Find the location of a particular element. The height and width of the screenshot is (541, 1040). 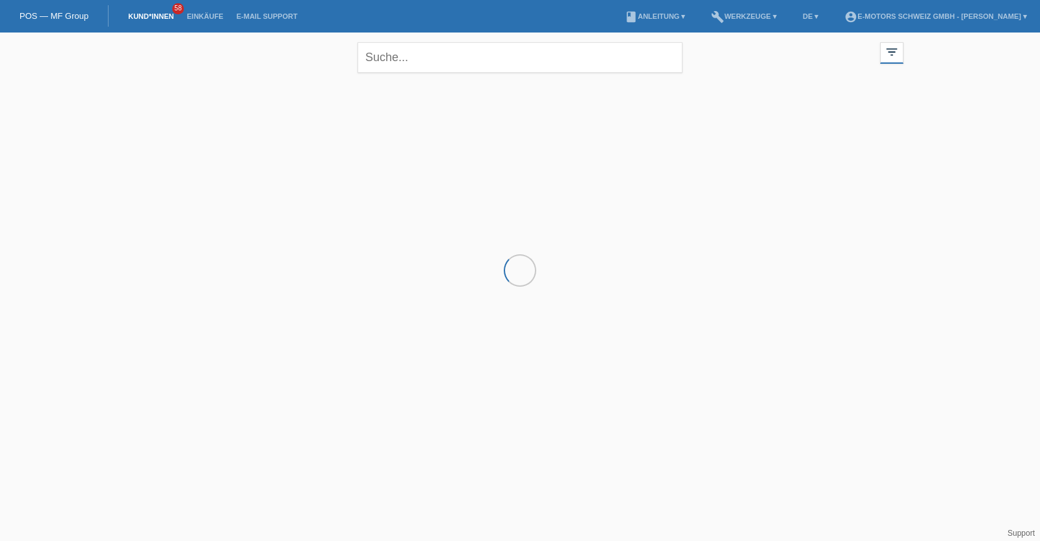

i: book is located at coordinates (631, 17).